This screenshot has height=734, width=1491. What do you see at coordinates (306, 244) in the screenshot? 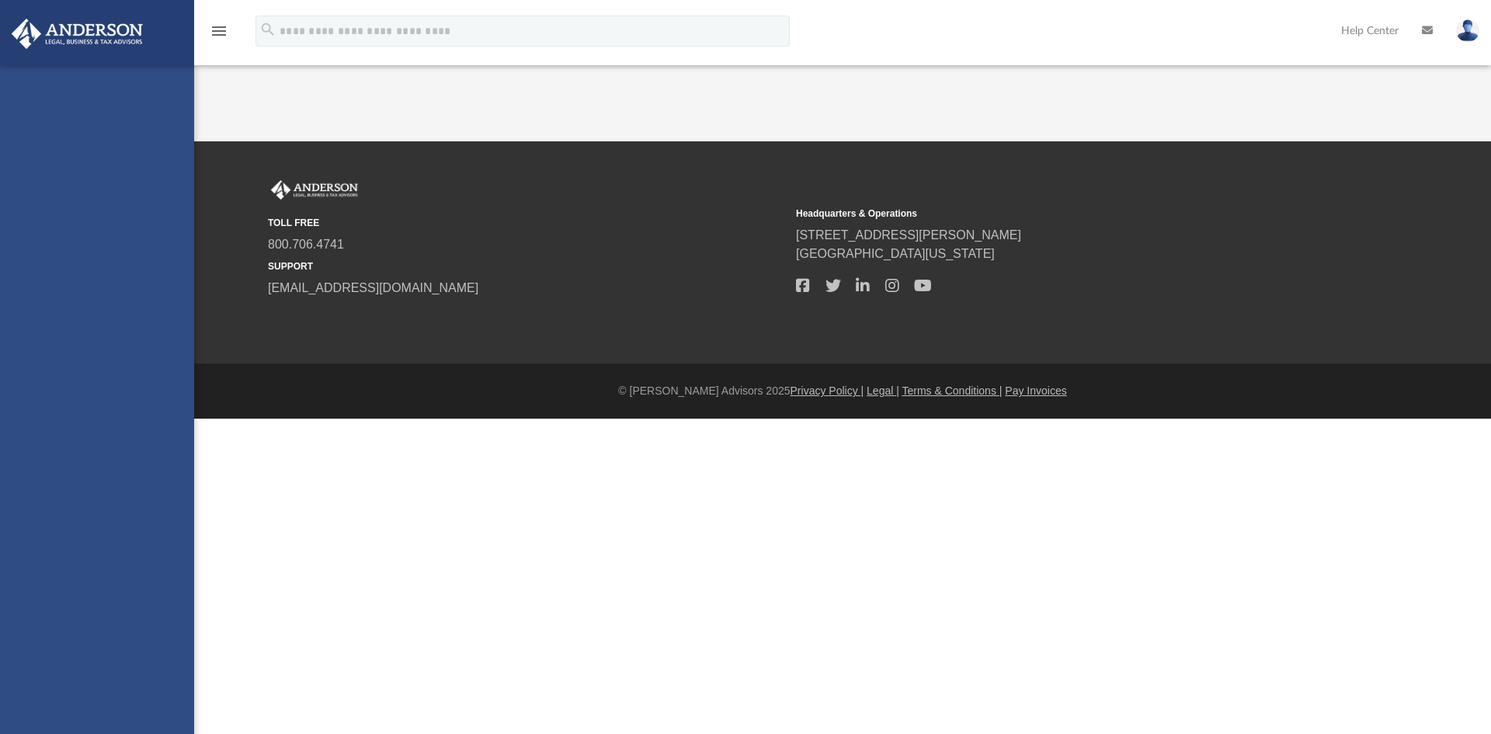
I see `a: 800.706.4741` at bounding box center [306, 244].